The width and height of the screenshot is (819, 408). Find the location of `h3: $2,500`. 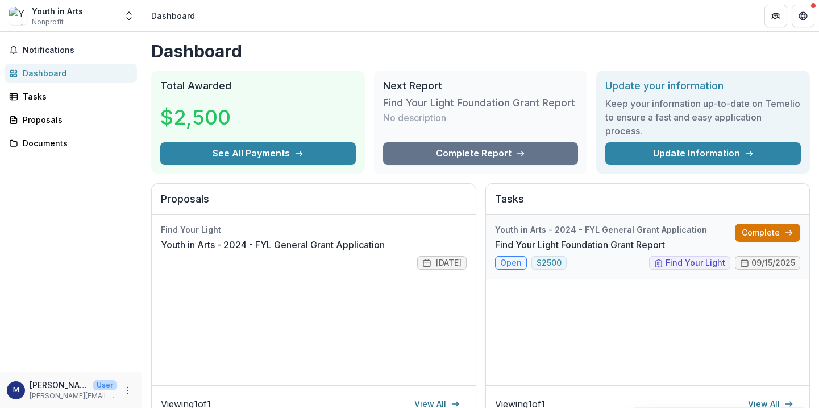

h3: $2,500 is located at coordinates (203, 117).